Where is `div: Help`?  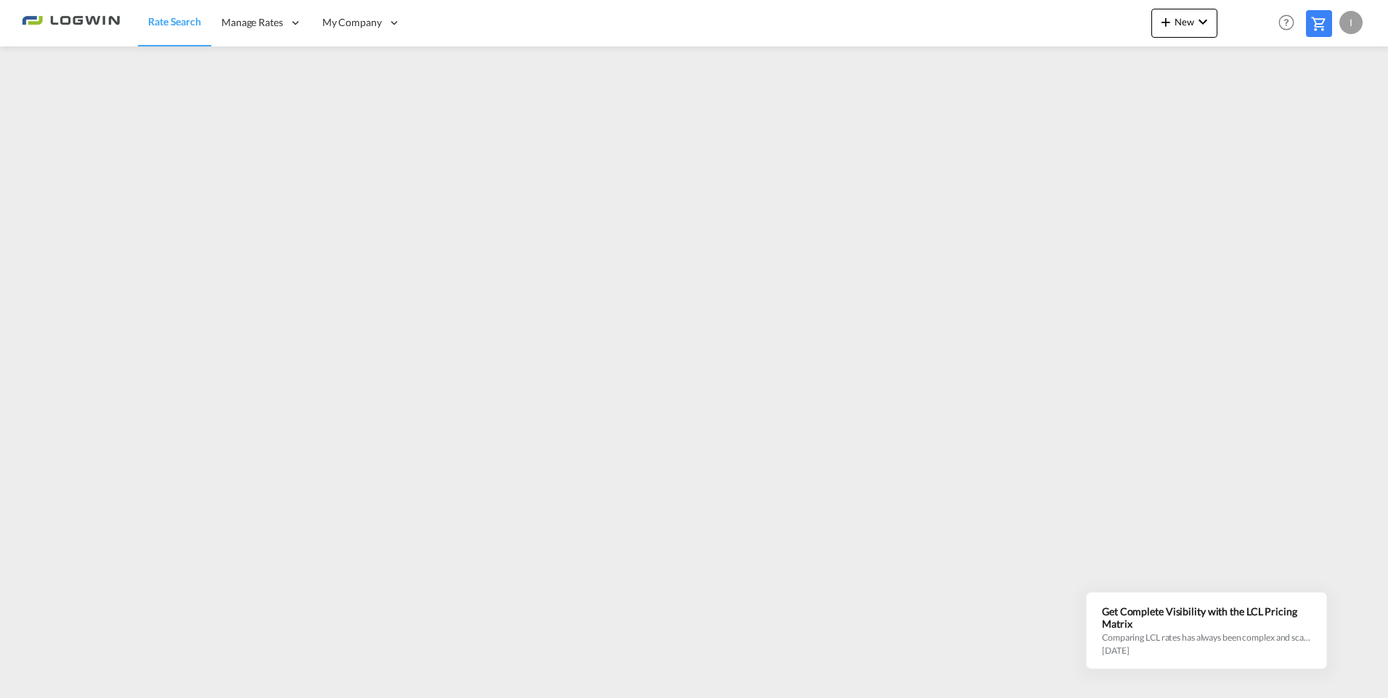 div: Help is located at coordinates (1290, 23).